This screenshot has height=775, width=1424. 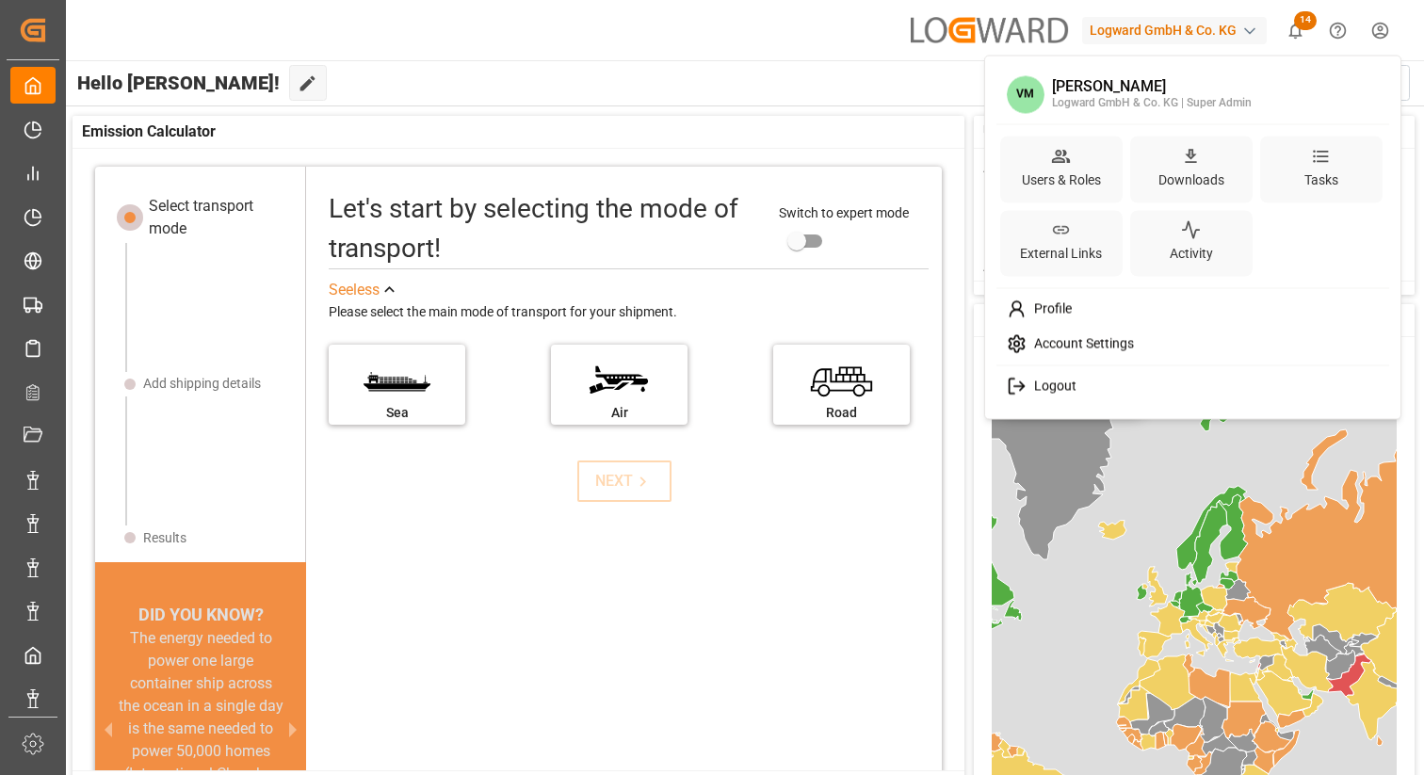 I want to click on div: Logward GmbH & Co. KG | Super Admin, so click(x=1152, y=103).